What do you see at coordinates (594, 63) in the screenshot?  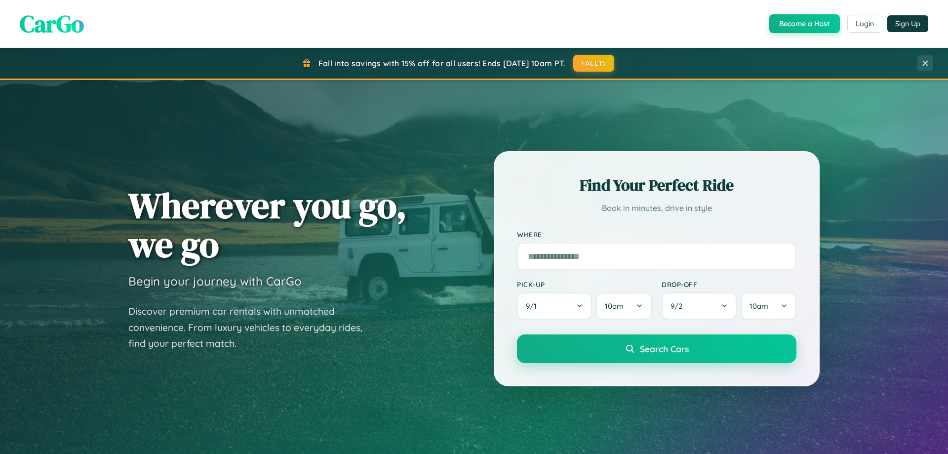 I see `button: FALL15` at bounding box center [594, 63].